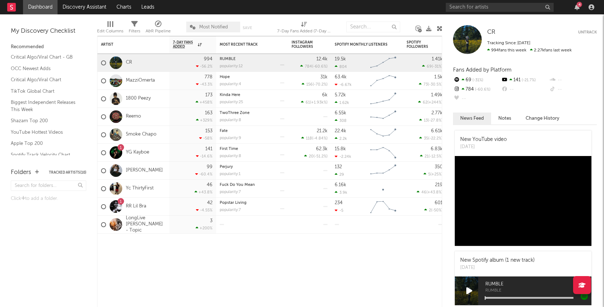 This screenshot has height=307, width=604. I want to click on span: +25 %, so click(436, 174).